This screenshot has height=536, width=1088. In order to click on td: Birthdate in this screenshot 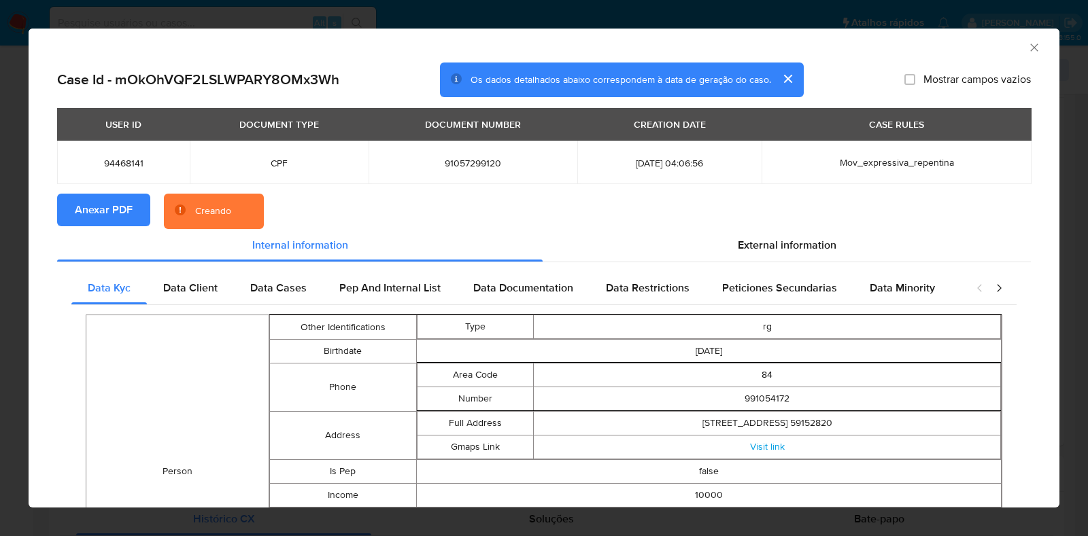, I will do `click(343, 351)`.